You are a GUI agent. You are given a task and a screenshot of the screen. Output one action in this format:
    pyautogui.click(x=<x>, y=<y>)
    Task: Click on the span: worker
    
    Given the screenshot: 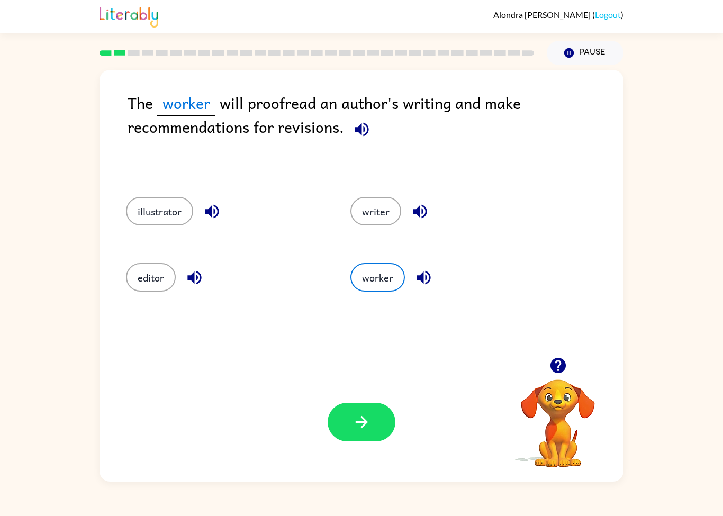 What is the action you would take?
    pyautogui.click(x=186, y=103)
    